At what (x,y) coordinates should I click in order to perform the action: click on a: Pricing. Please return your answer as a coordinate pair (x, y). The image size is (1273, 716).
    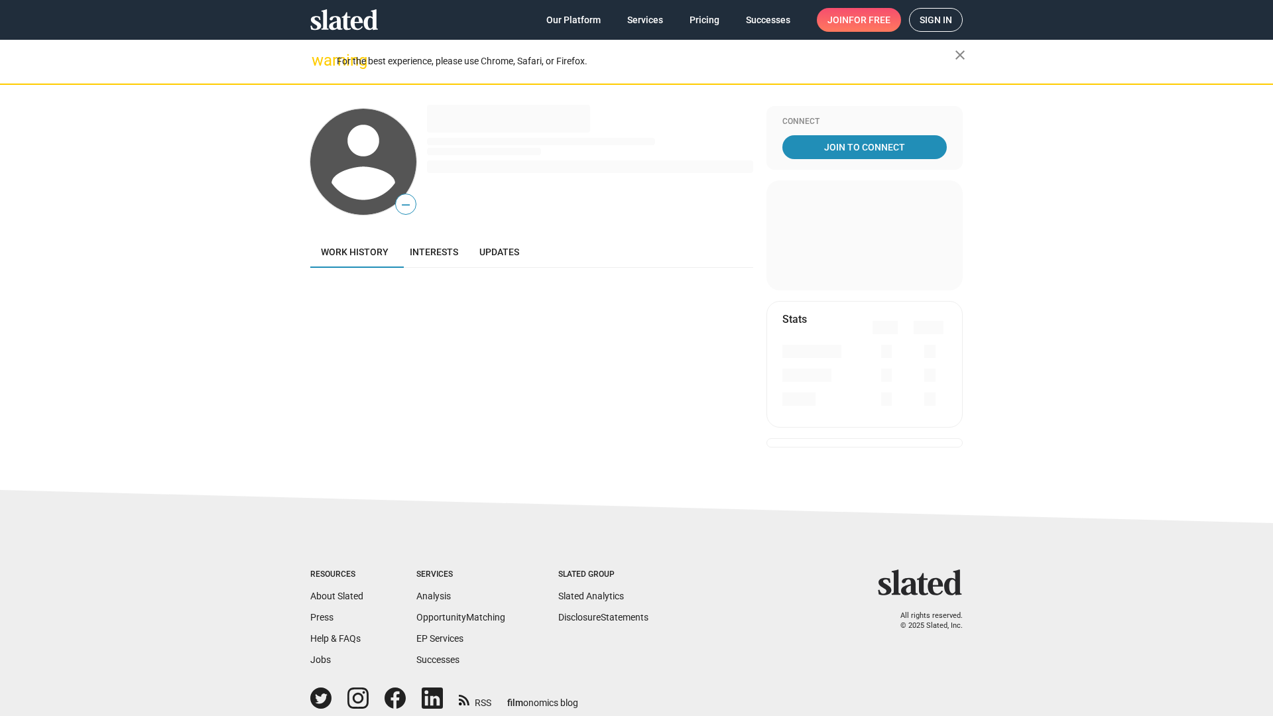
    Looking at the image, I should click on (704, 20).